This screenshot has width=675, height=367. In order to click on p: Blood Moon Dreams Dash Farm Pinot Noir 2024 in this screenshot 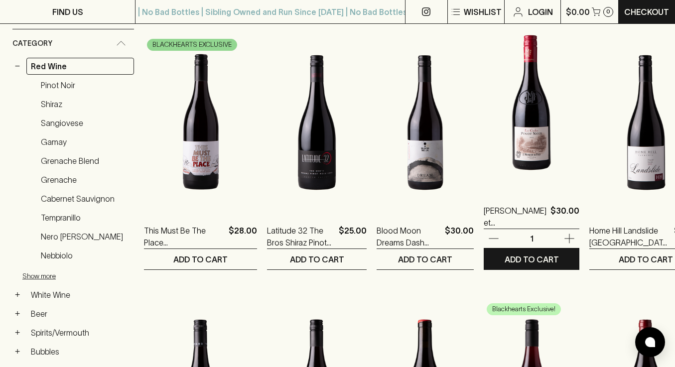, I will do `click(408, 237)`.